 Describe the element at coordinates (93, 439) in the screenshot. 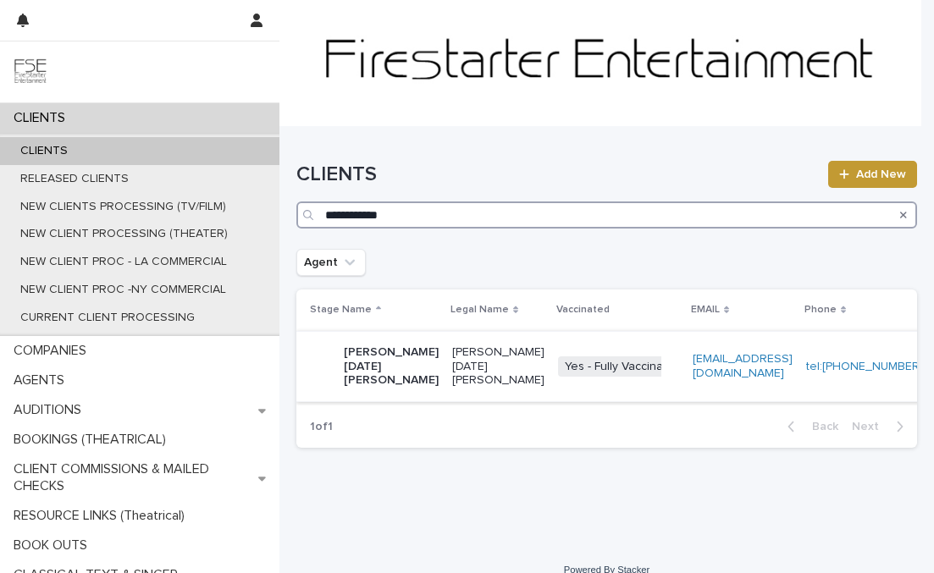

I see `p: BOOKINGS (THEATRICAL)` at that location.